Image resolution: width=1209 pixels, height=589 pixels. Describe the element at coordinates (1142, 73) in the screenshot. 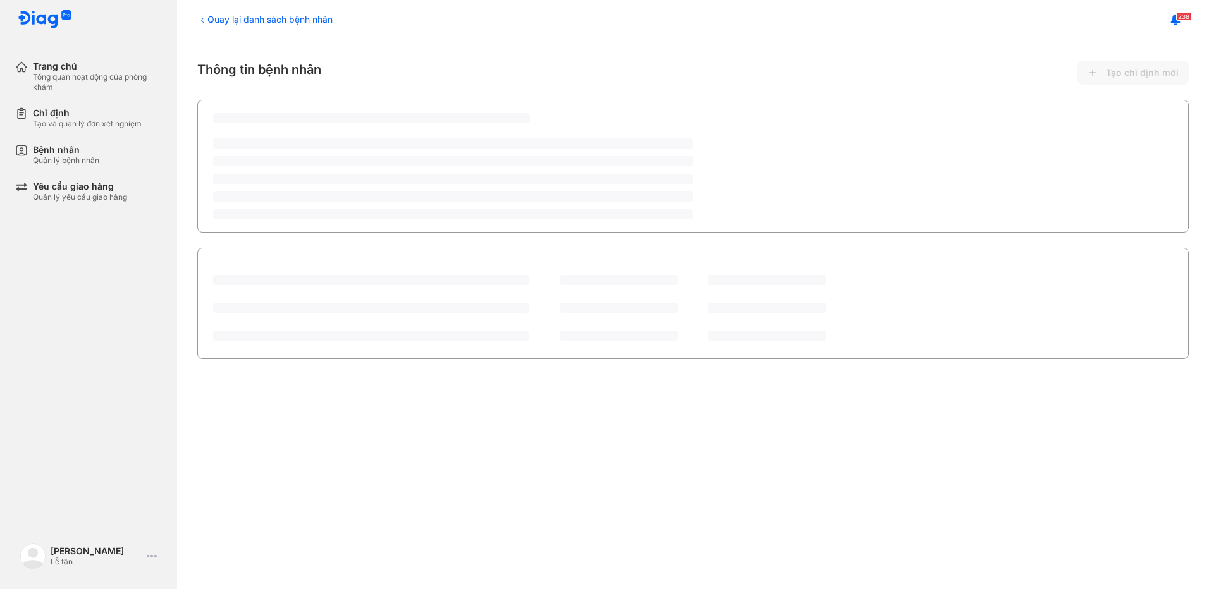

I see `span: Tạo chỉ định mới` at that location.